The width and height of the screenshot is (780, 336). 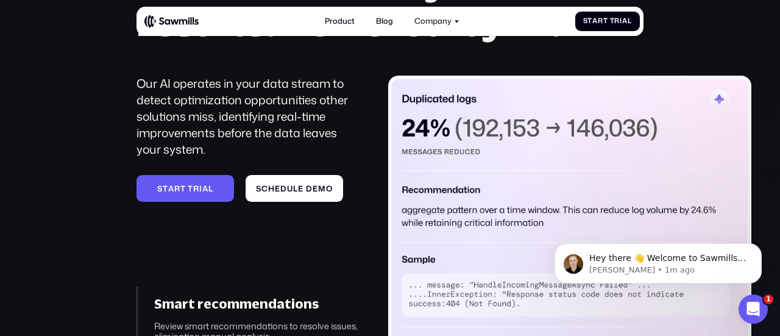 I want to click on img: Profile image for Winston, so click(x=37, y=46).